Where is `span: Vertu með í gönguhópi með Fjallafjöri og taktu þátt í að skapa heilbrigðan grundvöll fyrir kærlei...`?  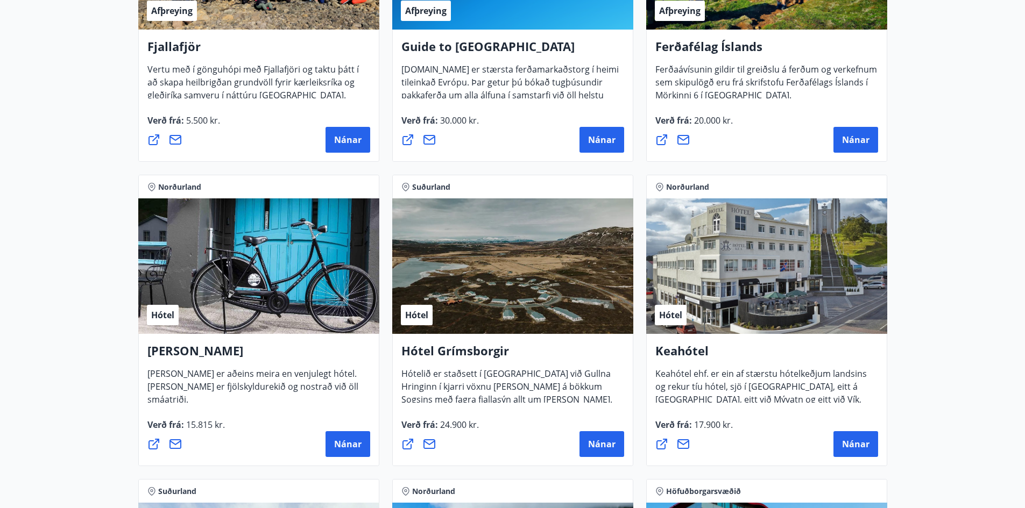 span: Vertu með í gönguhópi með Fjallafjöri og taktu þátt í að skapa heilbrigðan grundvöll fyrir kærlei... is located at coordinates (253, 87).